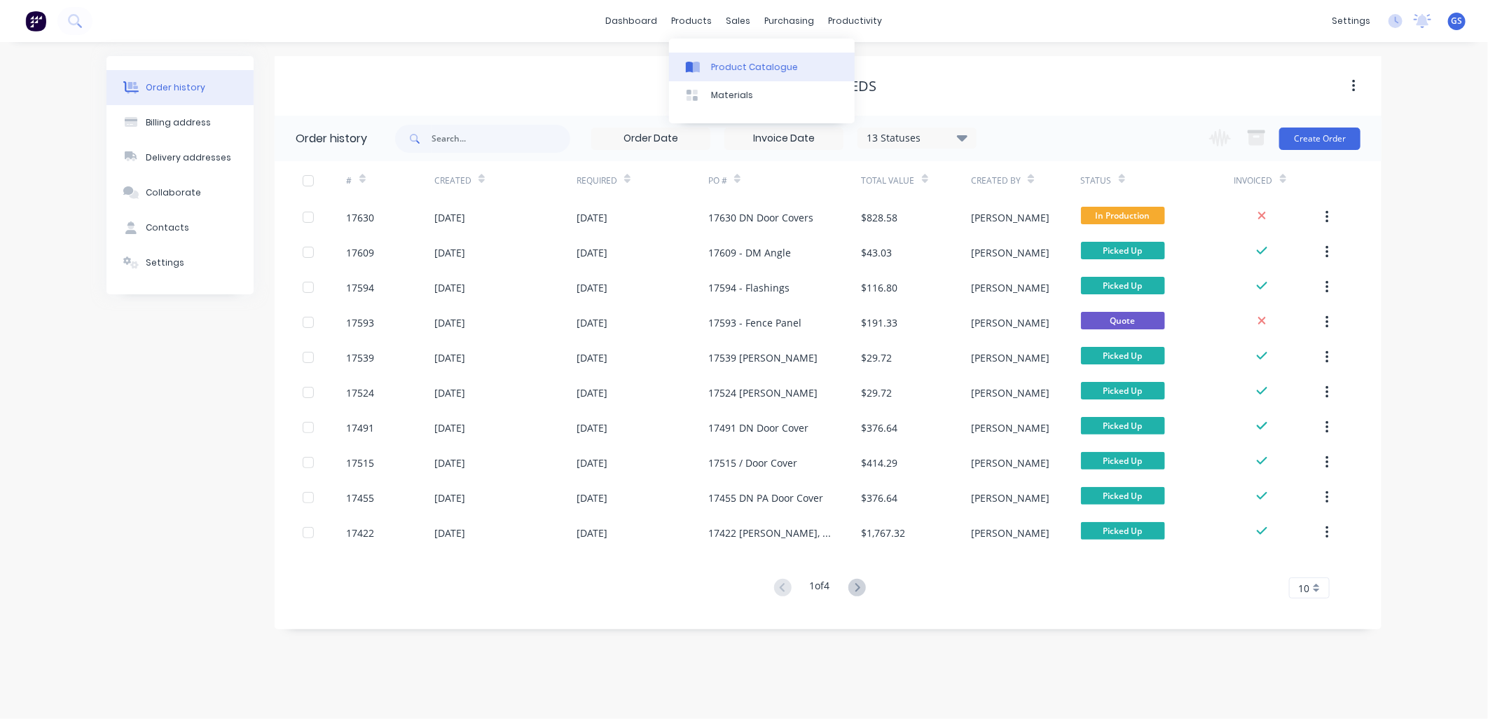 The height and width of the screenshot is (719, 1488). I want to click on div: sales, so click(739, 21).